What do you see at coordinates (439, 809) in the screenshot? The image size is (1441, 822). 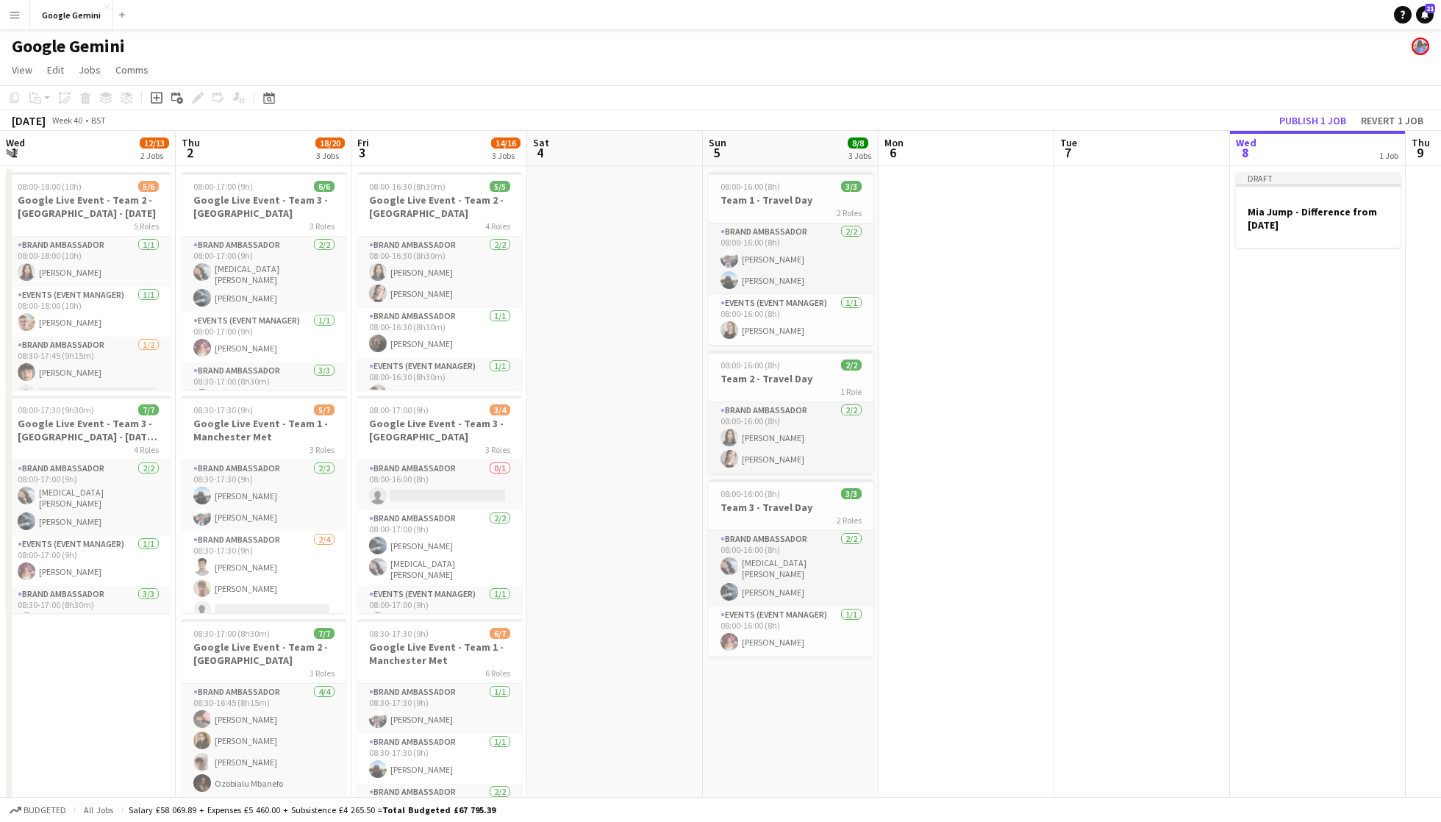 I see `span: Total Budgeted £67 795.39` at bounding box center [439, 809].